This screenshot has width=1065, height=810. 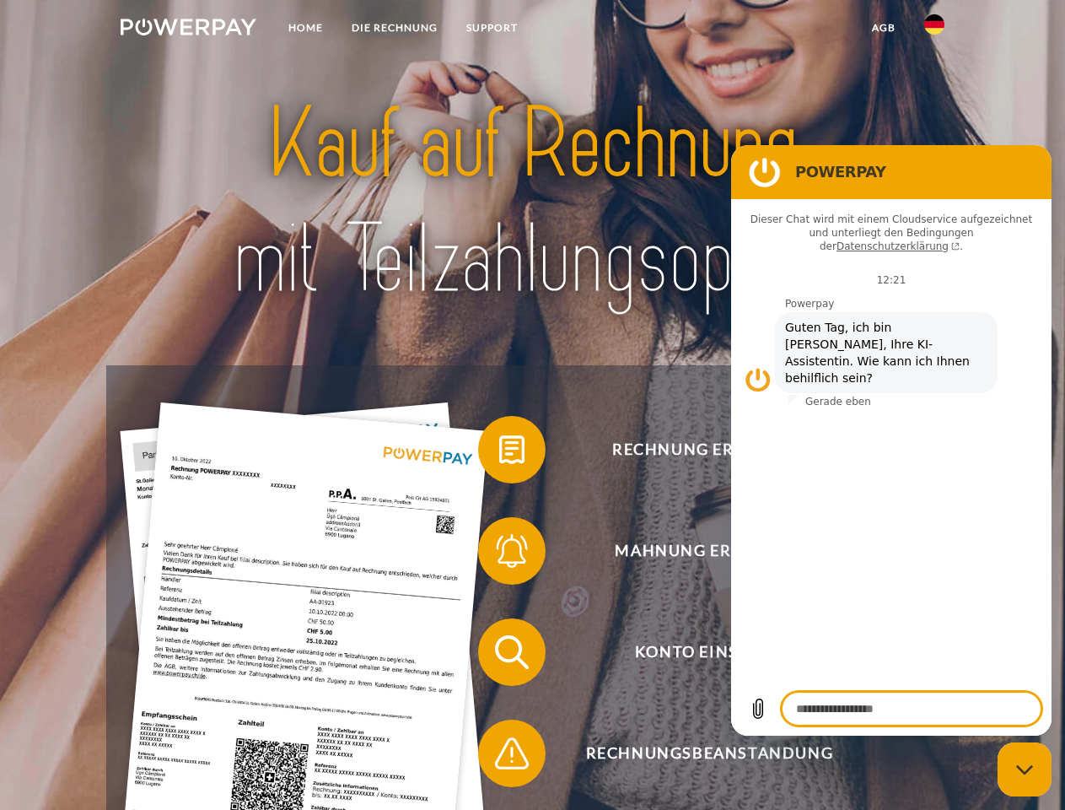 I want to click on a: DIE RECHNUNG, so click(x=395, y=28).